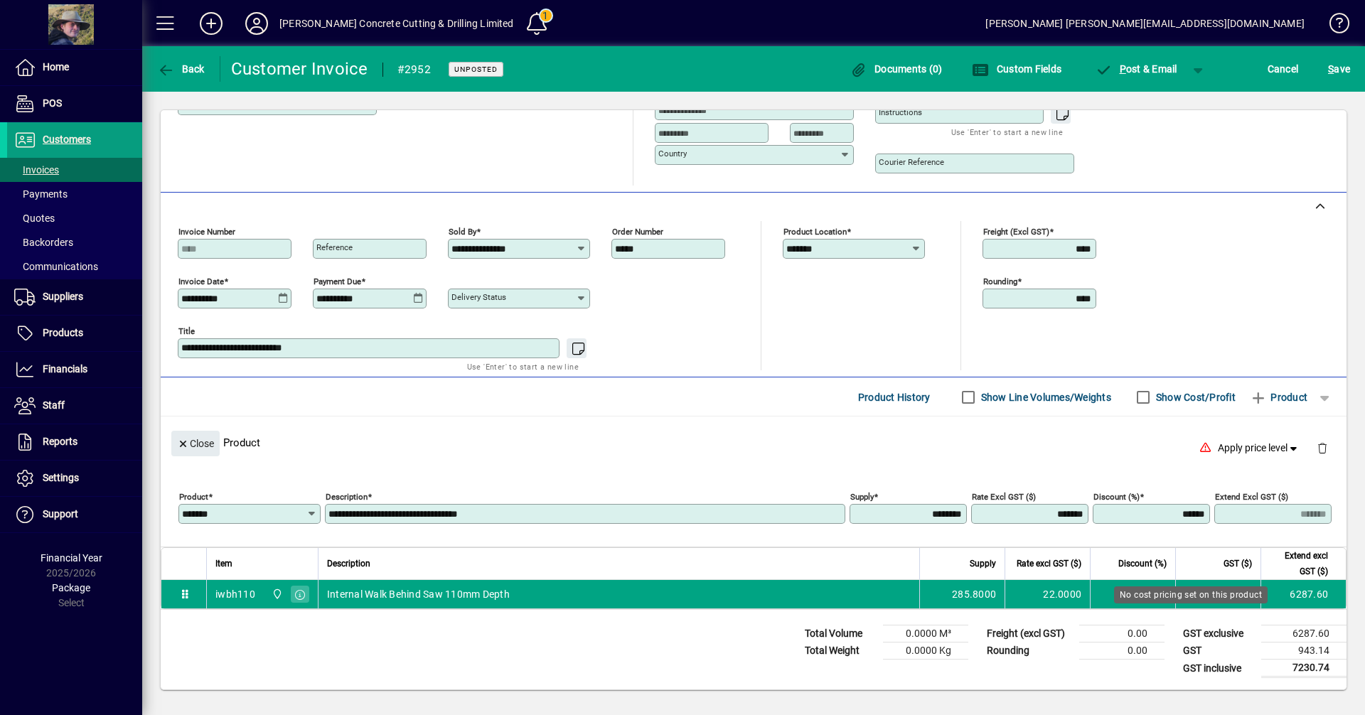 The image size is (1365, 715). What do you see at coordinates (1278, 397) in the screenshot?
I see `button: Product` at bounding box center [1278, 397].